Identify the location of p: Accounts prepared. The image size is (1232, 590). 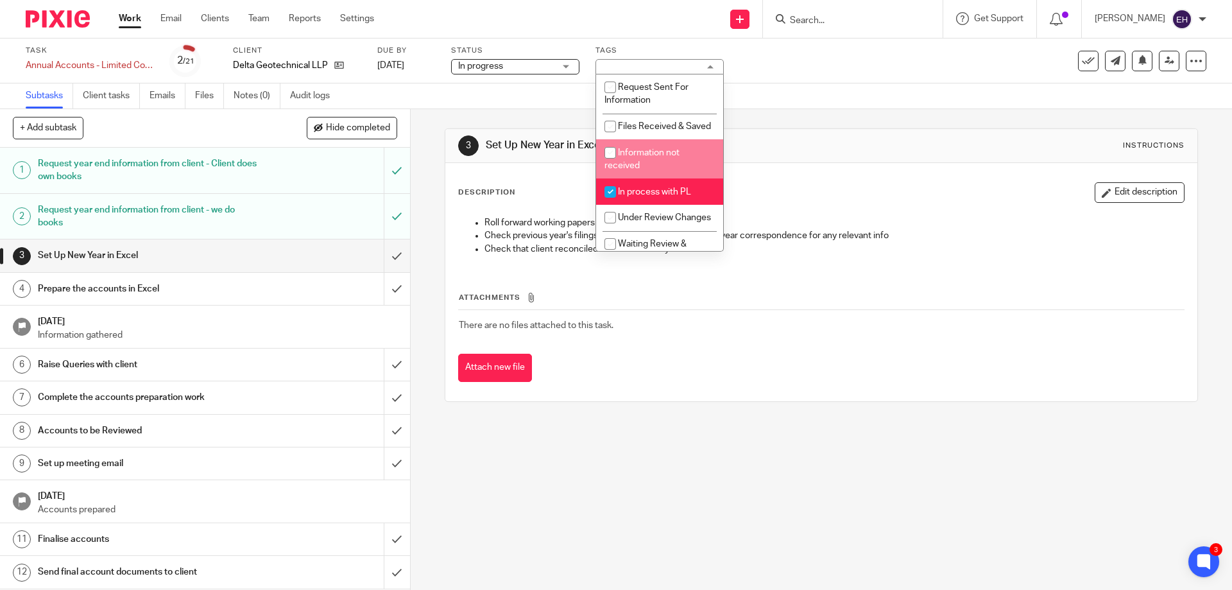
(218, 509).